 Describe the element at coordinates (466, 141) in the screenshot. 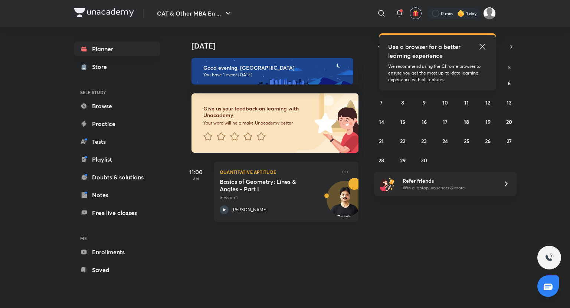

I see `abbr: September 25, 2025` at that location.